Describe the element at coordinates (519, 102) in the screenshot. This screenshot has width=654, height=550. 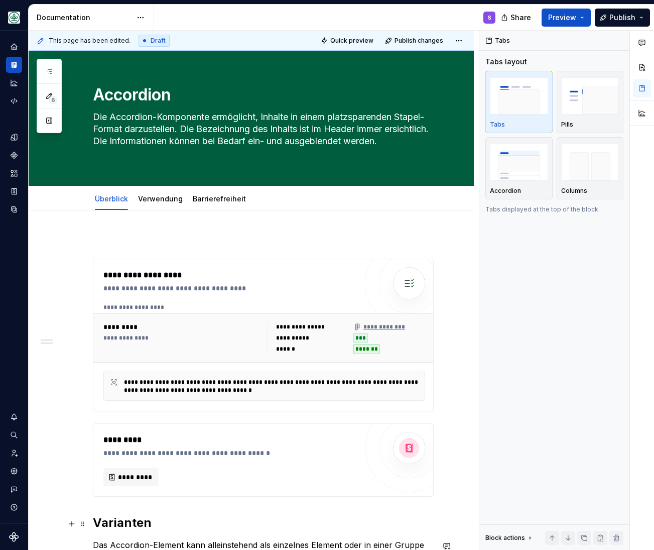
I see `button: placeholderTabs` at that location.